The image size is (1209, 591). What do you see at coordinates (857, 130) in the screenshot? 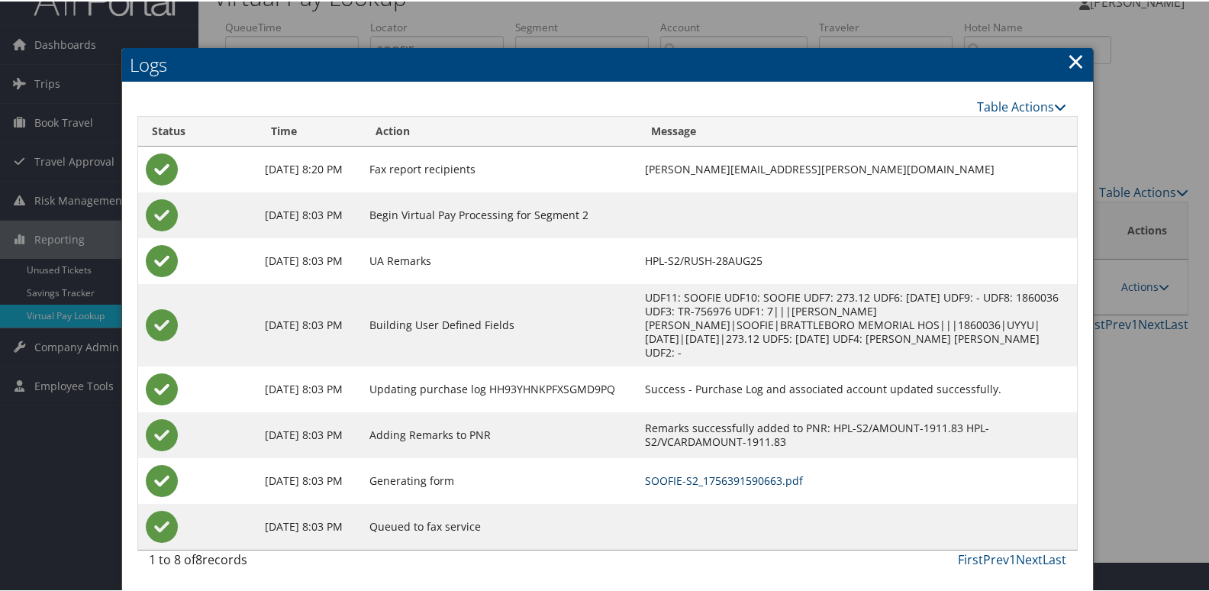
I see `th: Message: activate to sort column ascending` at bounding box center [857, 130].